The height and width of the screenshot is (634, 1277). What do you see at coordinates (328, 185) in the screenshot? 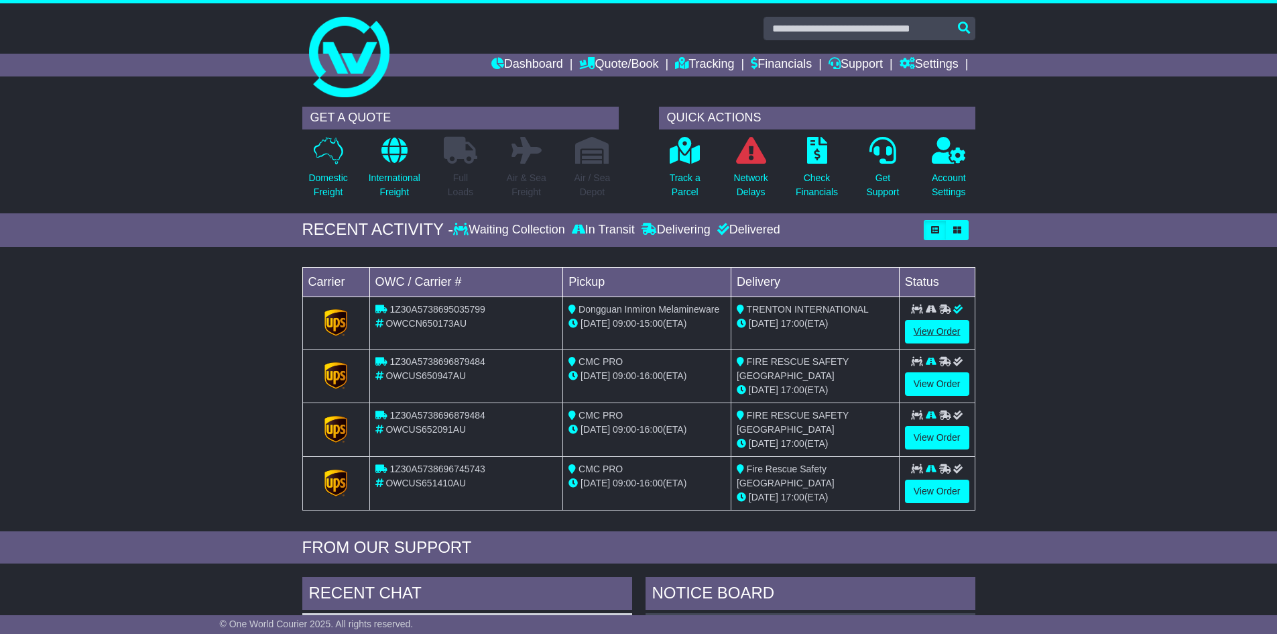
I see `p: Domestic Freight` at bounding box center [328, 185].